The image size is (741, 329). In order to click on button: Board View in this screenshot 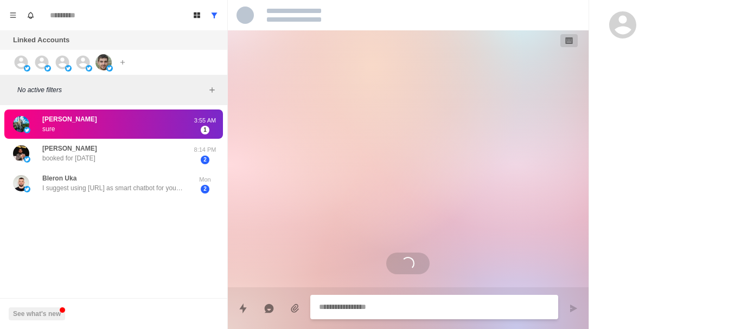, I will do `click(197, 15)`.